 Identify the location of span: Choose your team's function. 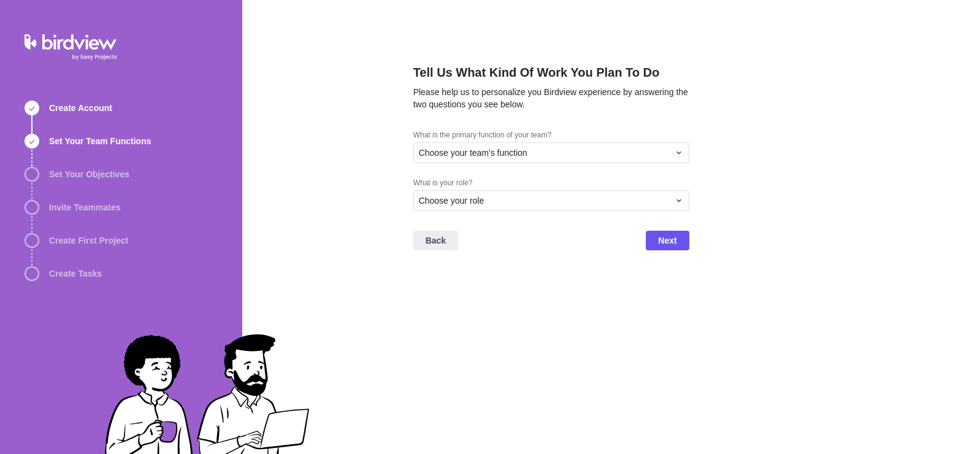
(473, 153).